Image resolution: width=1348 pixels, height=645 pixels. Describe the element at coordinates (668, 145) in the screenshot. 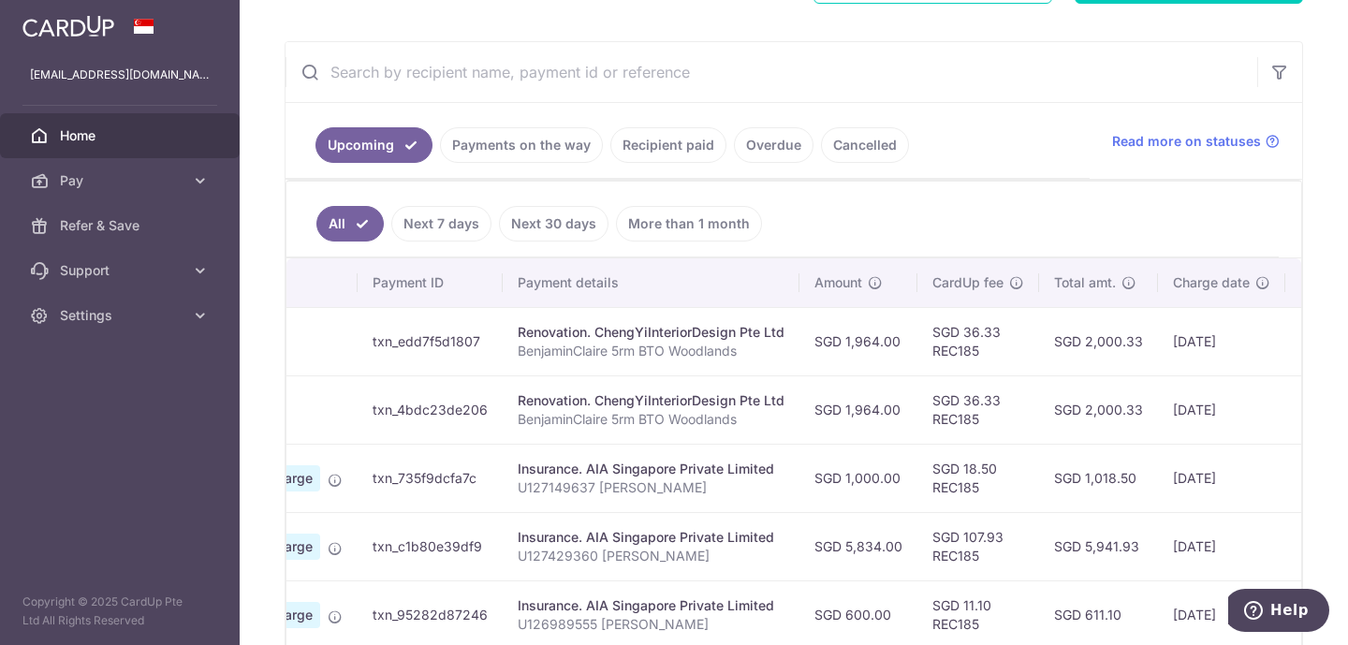

I see `a: Recipient paid` at that location.